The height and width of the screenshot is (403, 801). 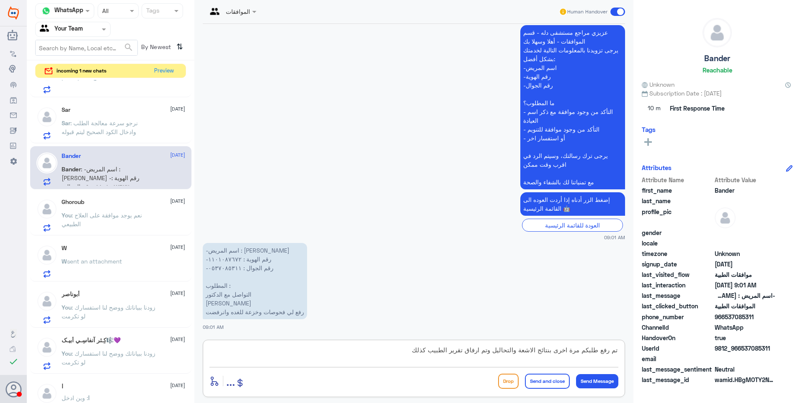 I want to click on span: signup_date, so click(x=677, y=264).